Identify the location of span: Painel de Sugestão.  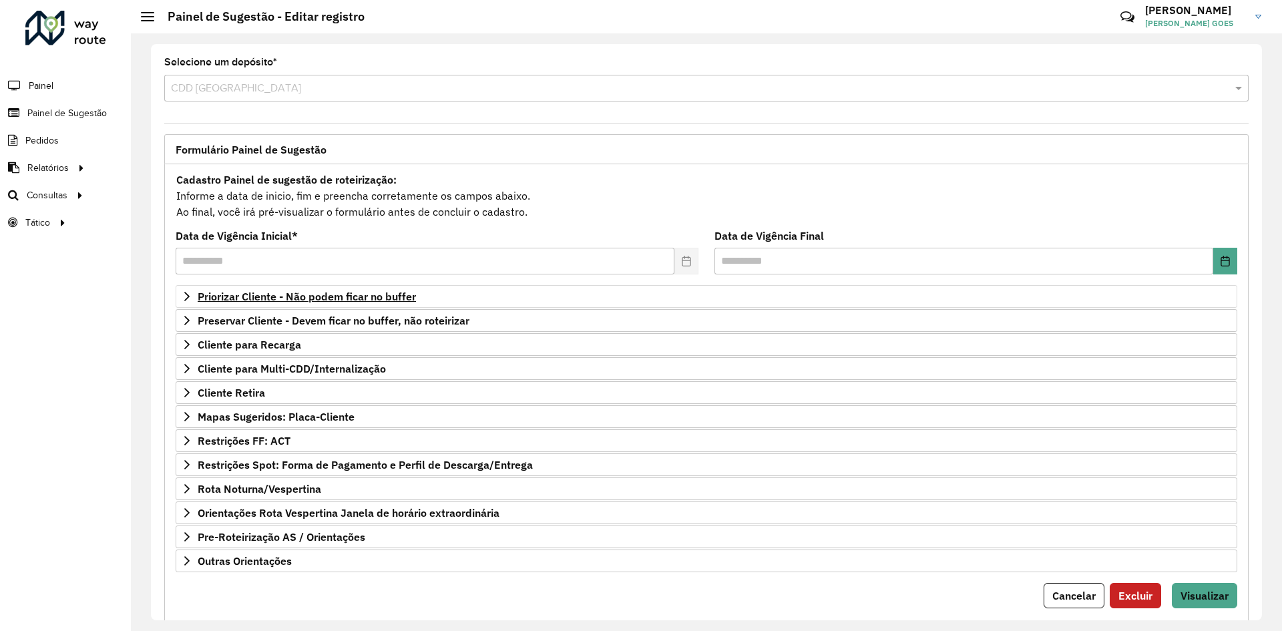
(67, 113).